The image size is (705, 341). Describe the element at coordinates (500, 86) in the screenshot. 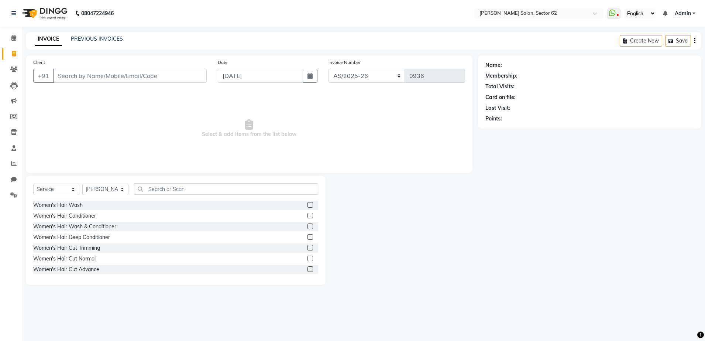

I see `div: Total Visits:` at that location.